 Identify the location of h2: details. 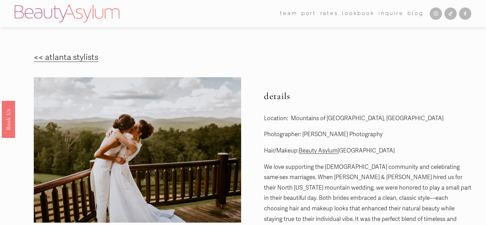
(368, 97).